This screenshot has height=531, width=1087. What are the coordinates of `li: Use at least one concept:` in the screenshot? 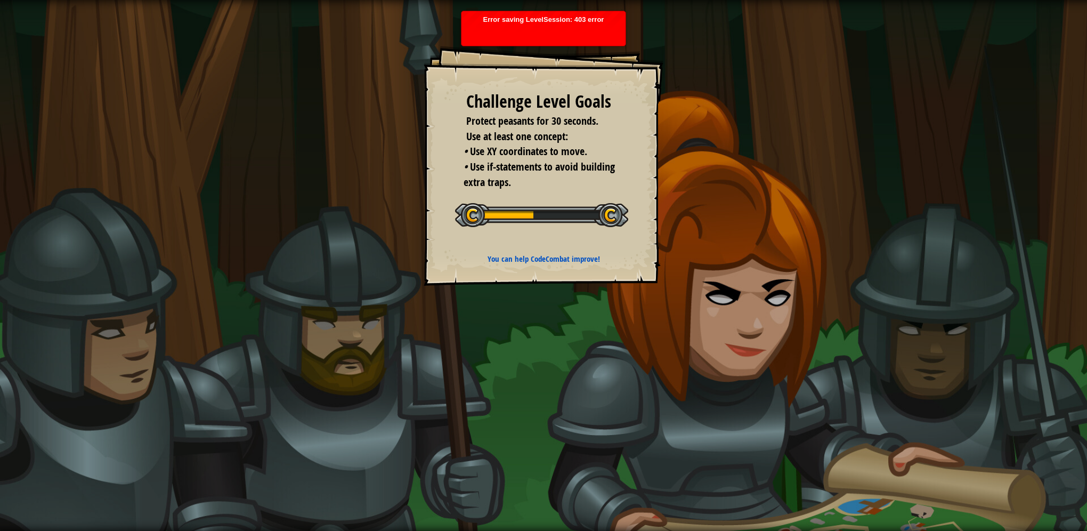 It's located at (535, 136).